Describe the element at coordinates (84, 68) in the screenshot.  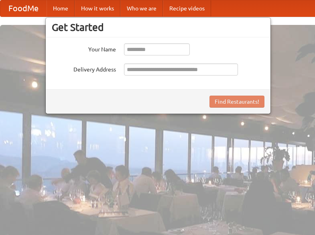
I see `label: Delivery Address` at that location.